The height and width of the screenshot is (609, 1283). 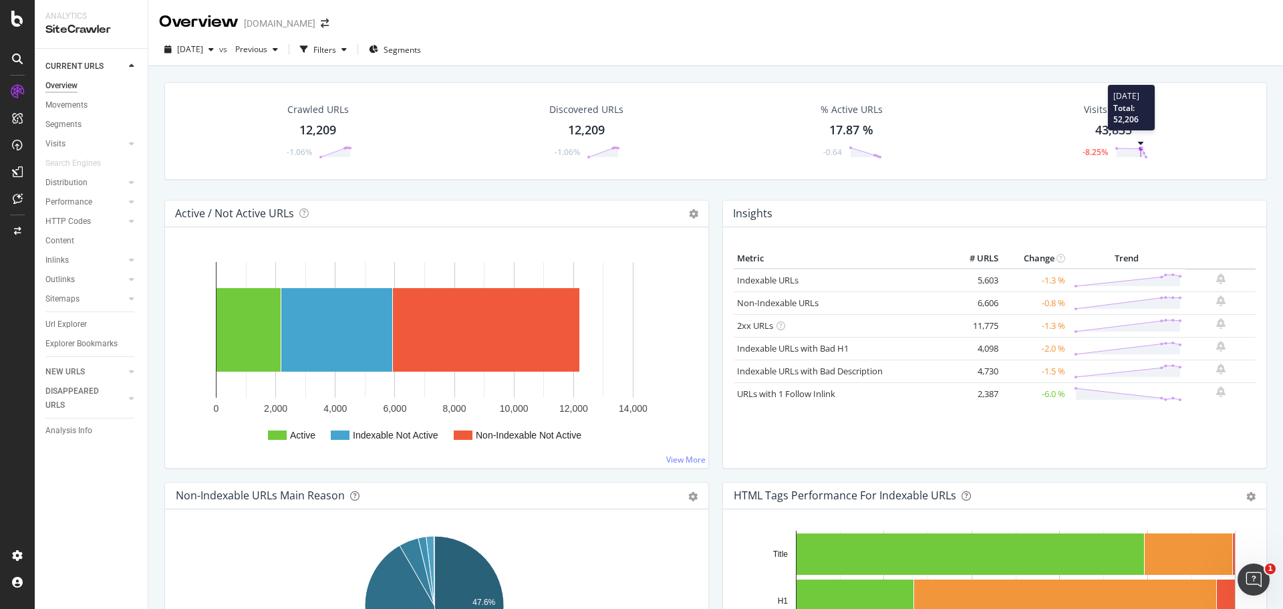 I want to click on div: Crawled URLs, so click(x=318, y=110).